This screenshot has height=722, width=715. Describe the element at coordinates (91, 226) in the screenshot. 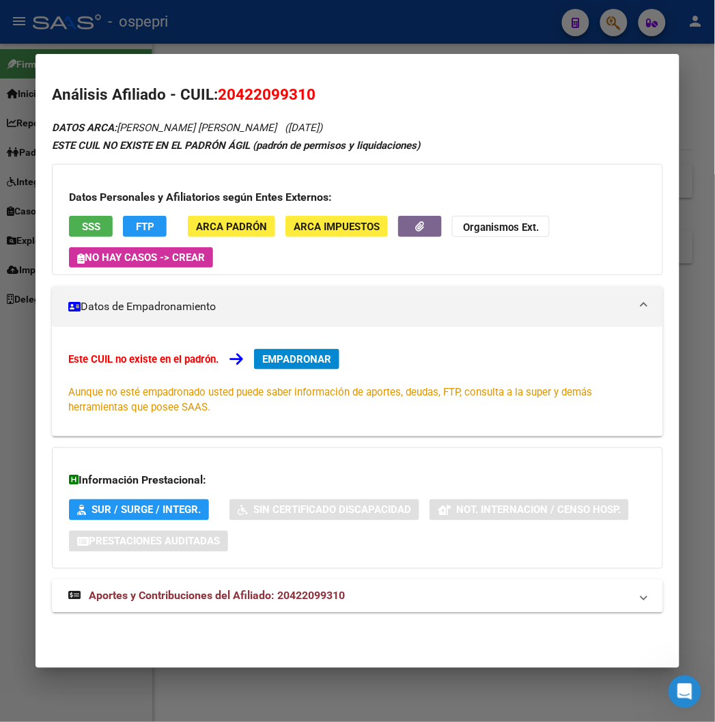

I see `button: SSS` at that location.